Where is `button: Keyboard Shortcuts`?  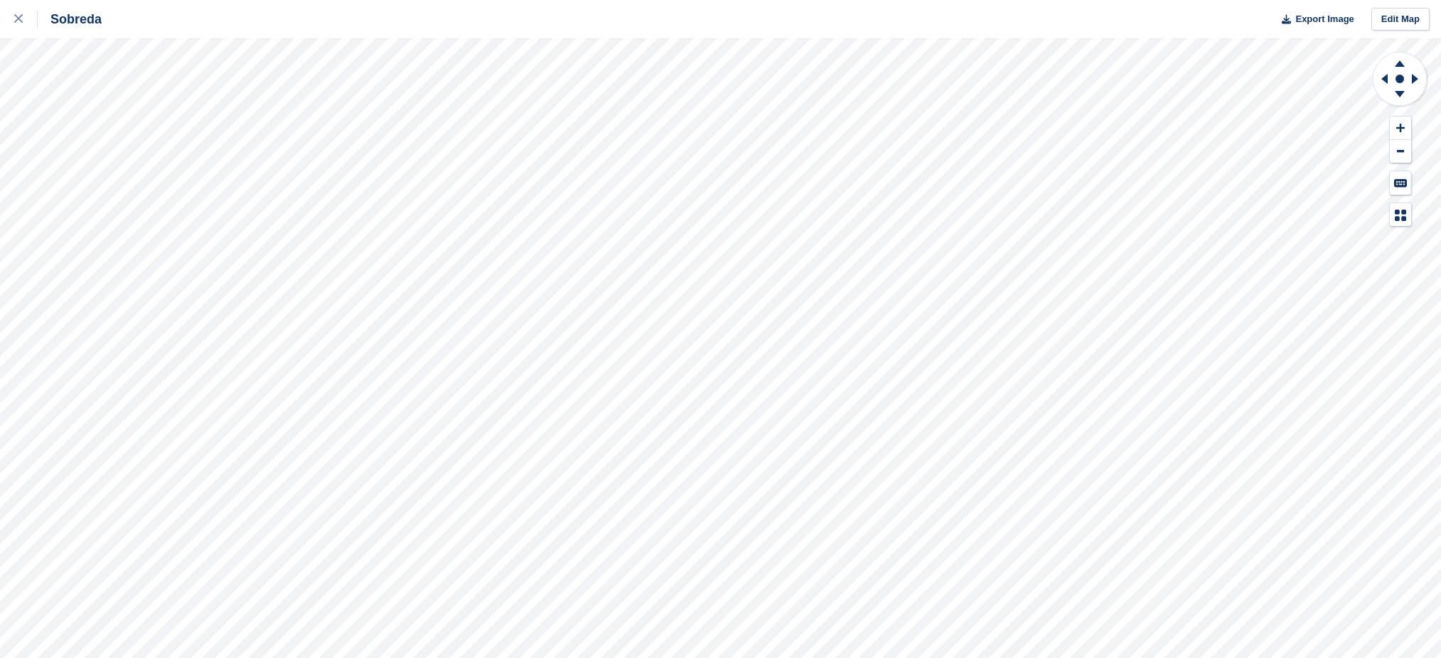
button: Keyboard Shortcuts is located at coordinates (1400, 183).